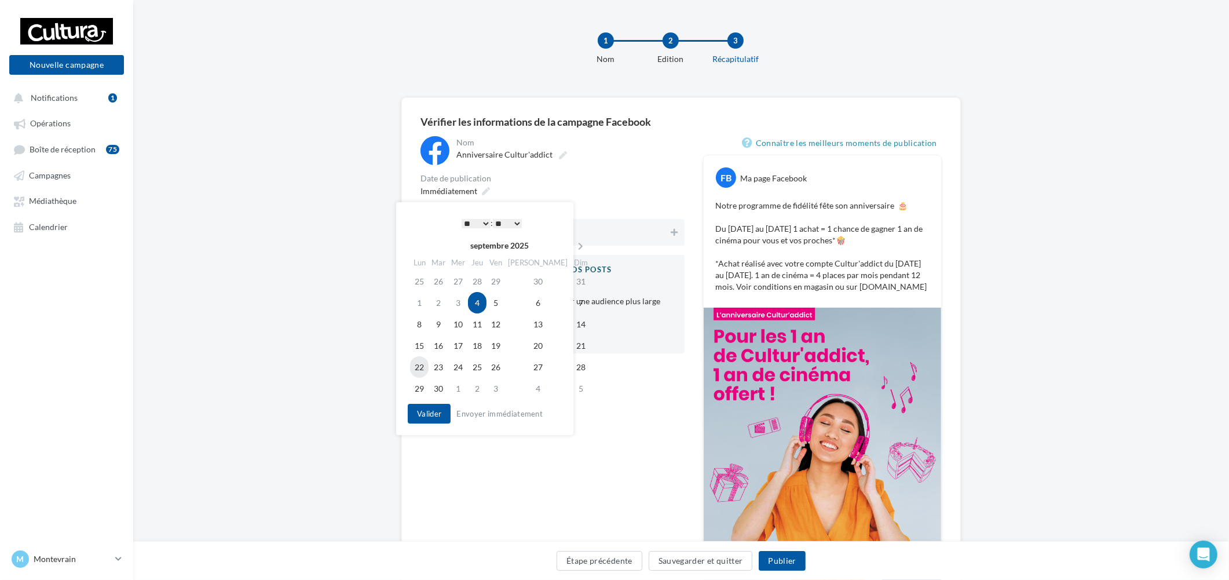 The height and width of the screenshot is (580, 1229). What do you see at coordinates (48, 226) in the screenshot?
I see `span: Calendrier` at bounding box center [48, 226].